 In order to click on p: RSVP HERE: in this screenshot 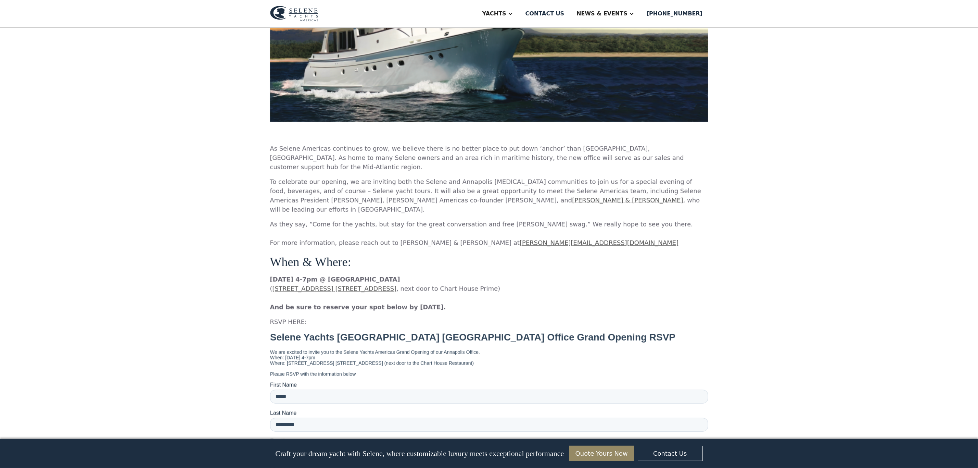, I will do `click(489, 321)`.